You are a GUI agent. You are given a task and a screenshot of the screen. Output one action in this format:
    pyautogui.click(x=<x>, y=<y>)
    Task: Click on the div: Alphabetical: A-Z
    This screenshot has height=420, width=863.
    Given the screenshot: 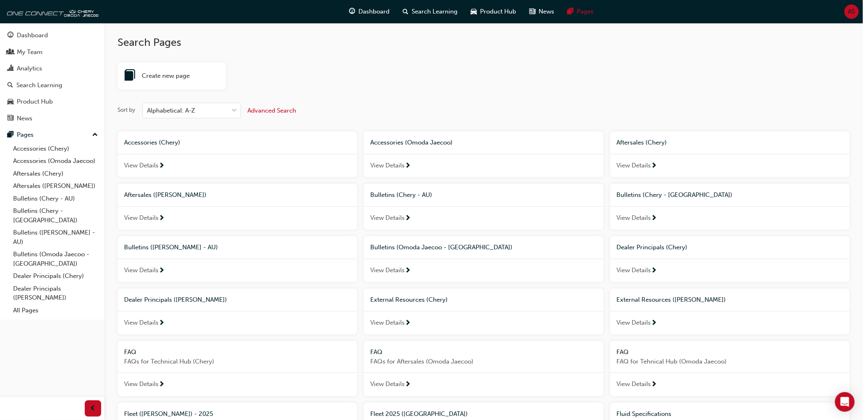 What is the action you would take?
    pyautogui.click(x=171, y=111)
    